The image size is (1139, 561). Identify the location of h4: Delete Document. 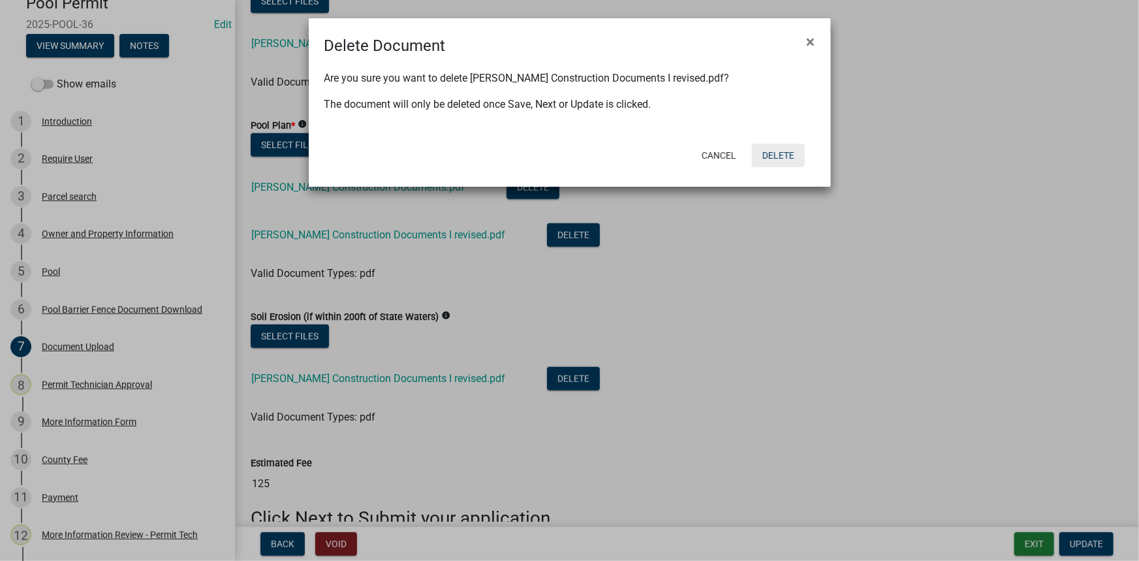
(385, 46).